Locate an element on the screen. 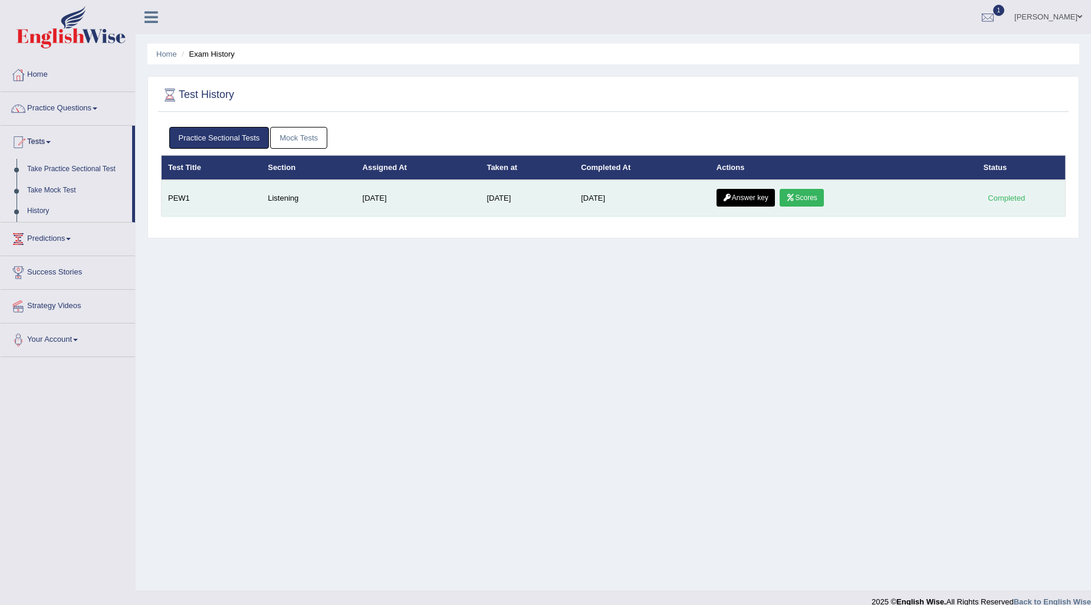  a: Success Stories is located at coordinates (68, 271).